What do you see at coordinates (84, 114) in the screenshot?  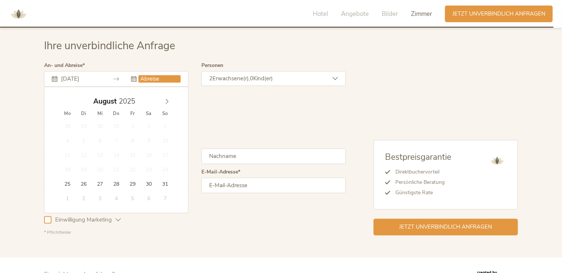 I see `span: Di` at bounding box center [84, 114].